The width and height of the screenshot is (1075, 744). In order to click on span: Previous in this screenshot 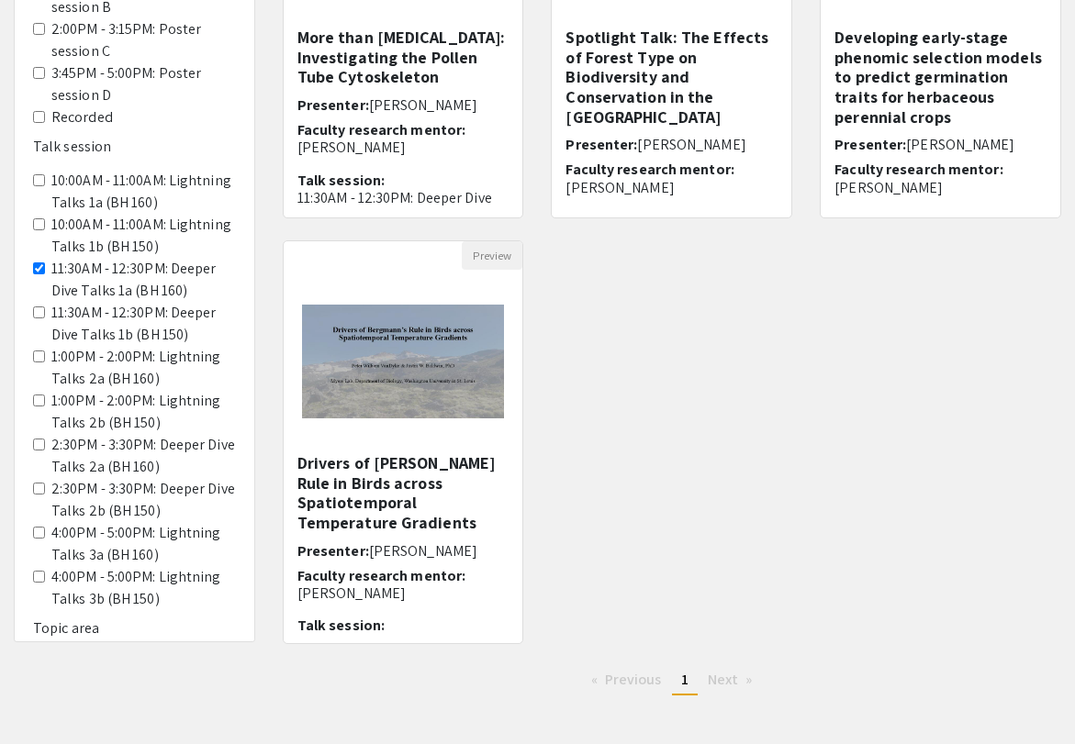, I will do `click(633, 679)`.